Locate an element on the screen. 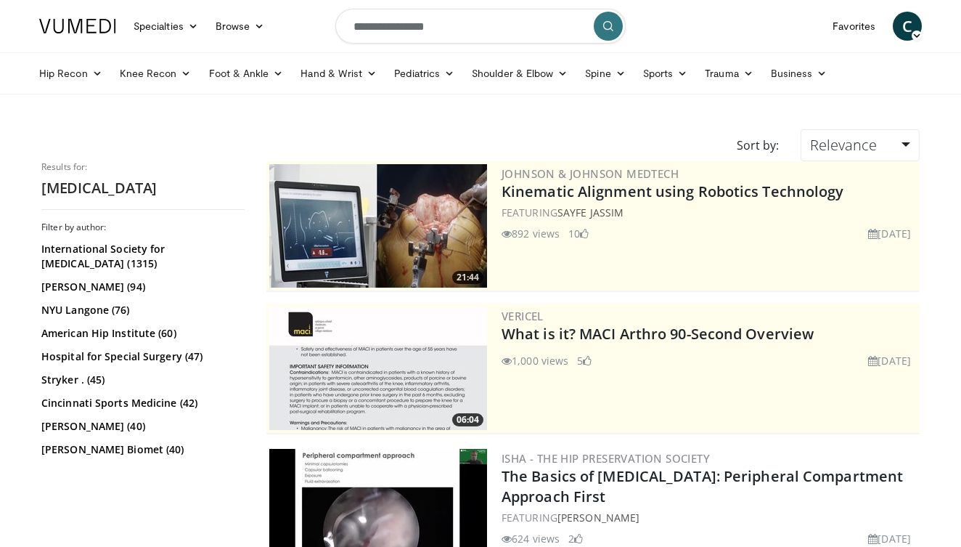  li: 1,000 views is located at coordinates (535, 360).